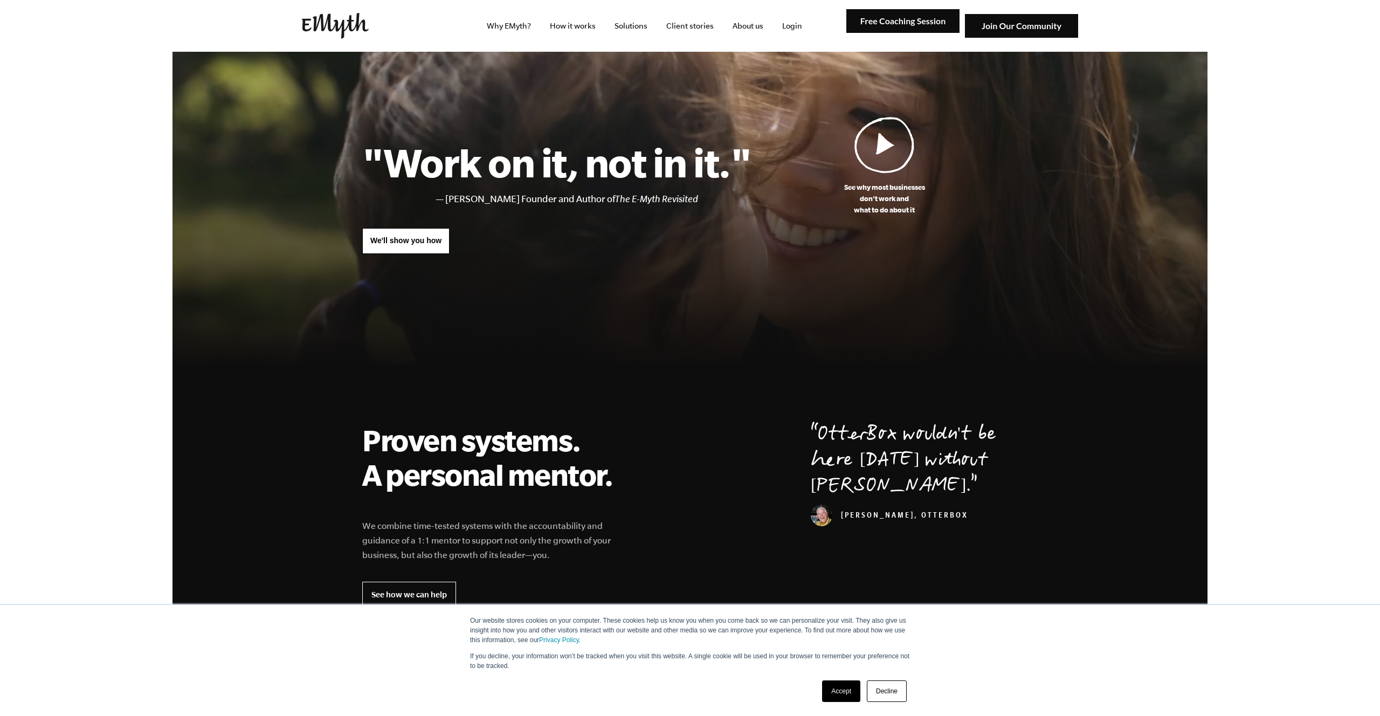  I want to click on a: We'll show you how, so click(406, 241).